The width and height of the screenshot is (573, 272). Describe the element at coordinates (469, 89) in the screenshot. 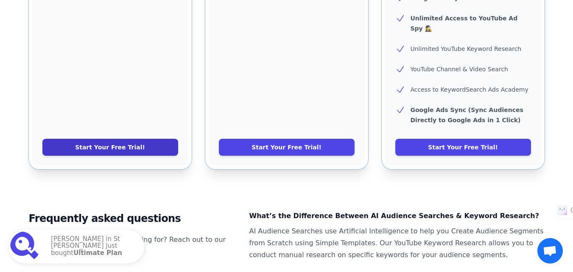

I see `span: Access to KeywordSearch Ads Academy` at that location.